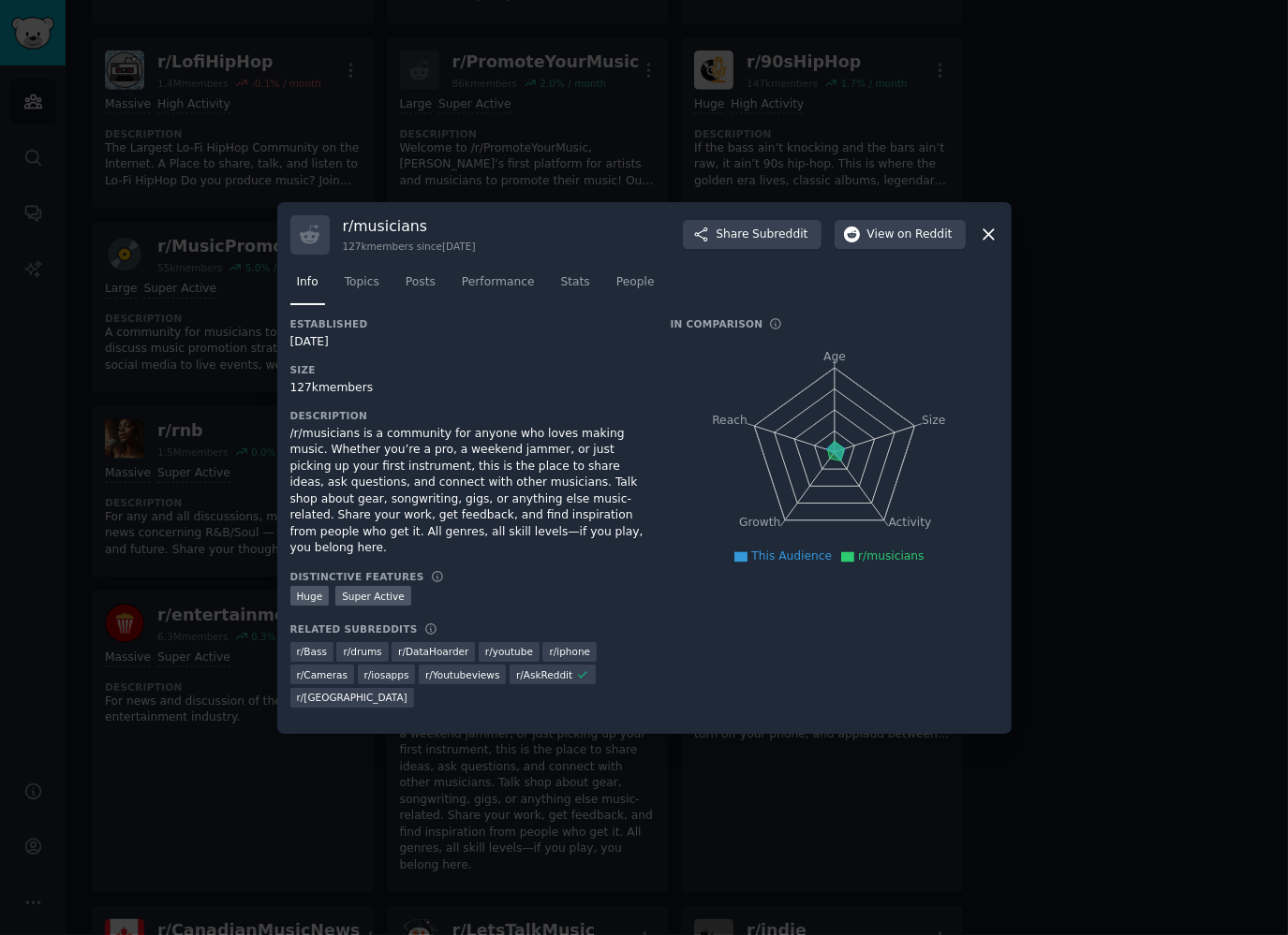  Describe the element at coordinates (386, 675) in the screenshot. I see `span: r/ iosapps` at that location.